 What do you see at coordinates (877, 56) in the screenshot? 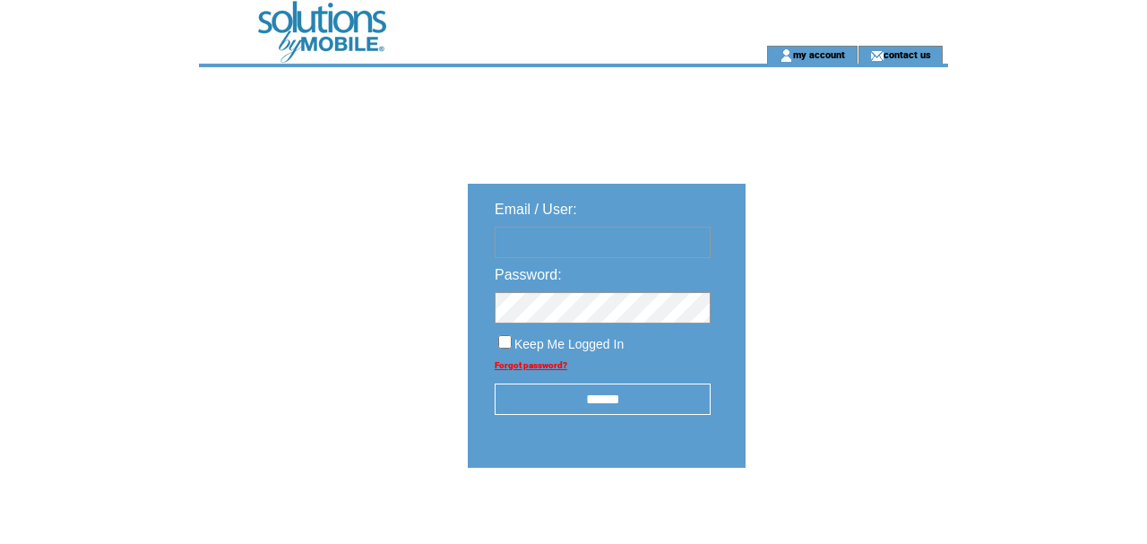
I see `img: contact_us_icon.gif` at bounding box center [877, 56].